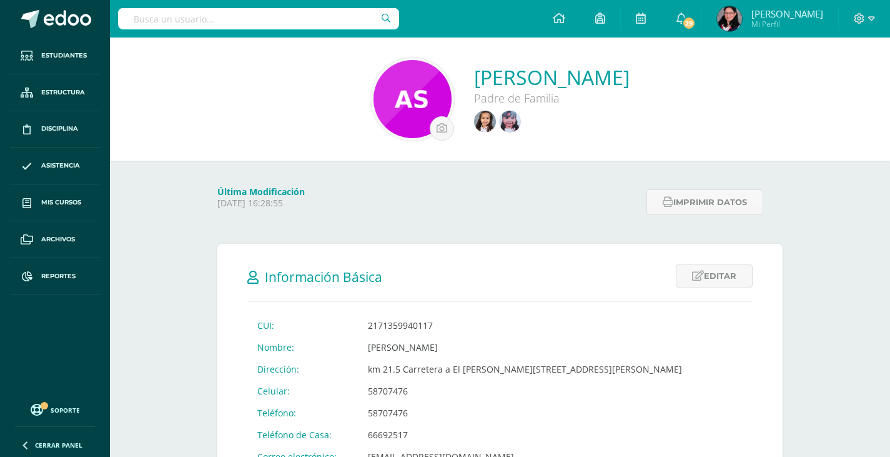  I want to click on span: Asistencia, so click(61, 166).